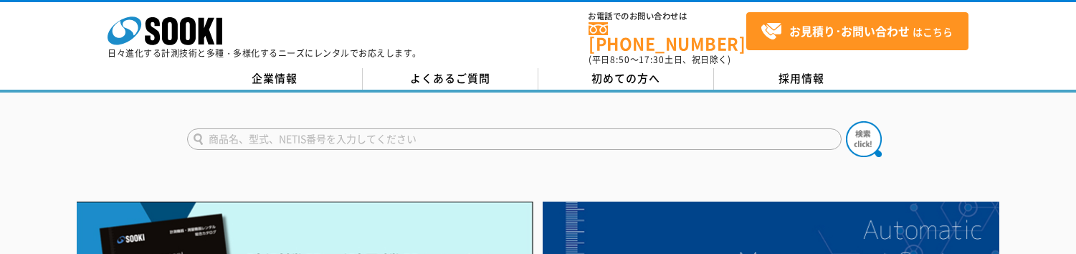 The width and height of the screenshot is (1076, 254). I want to click on span: お電話でのお問い合わせは, so click(667, 16).